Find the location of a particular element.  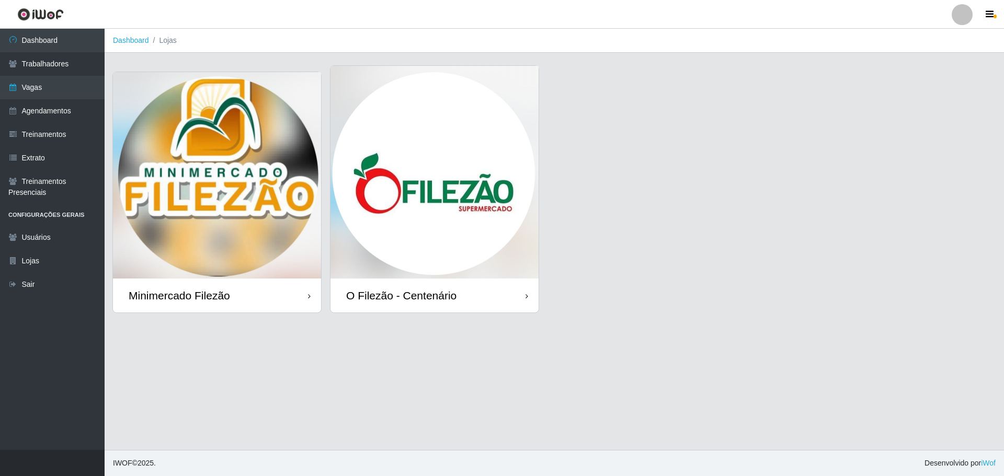

img: CoreUI Logo is located at coordinates (40, 14).